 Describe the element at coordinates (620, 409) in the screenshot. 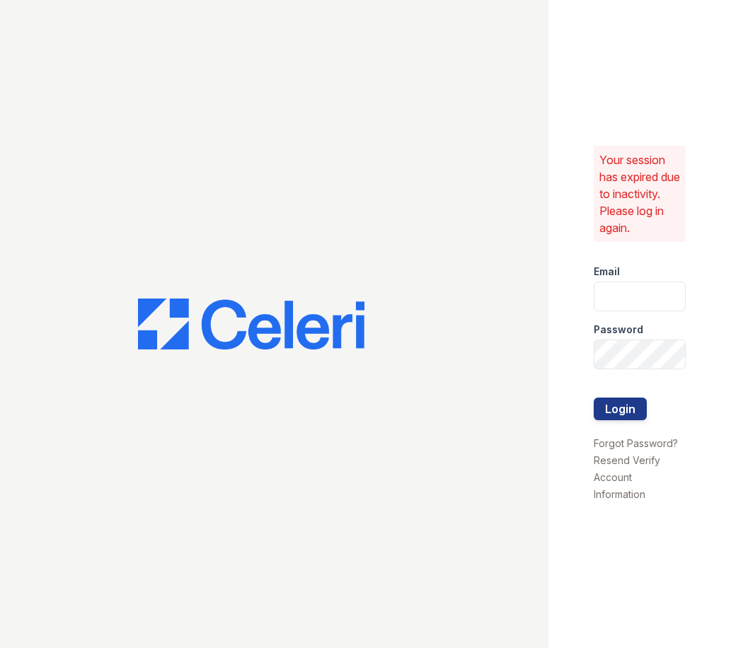

I see `button: Login` at that location.